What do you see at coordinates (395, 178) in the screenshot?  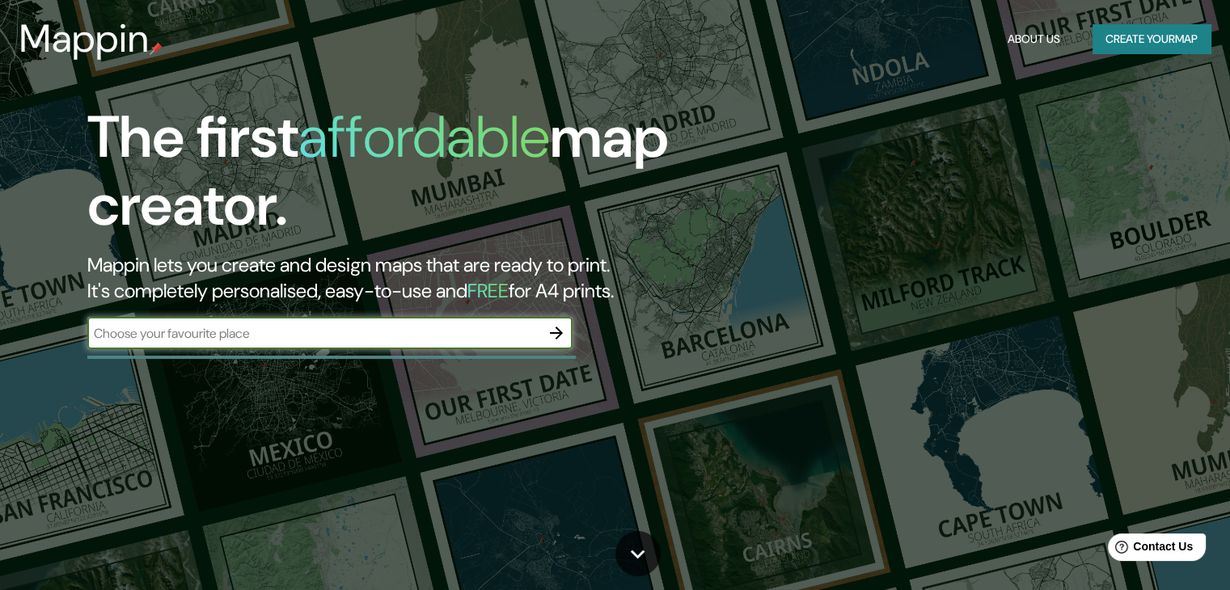 I see `h1: The first map creator.` at bounding box center [395, 178].